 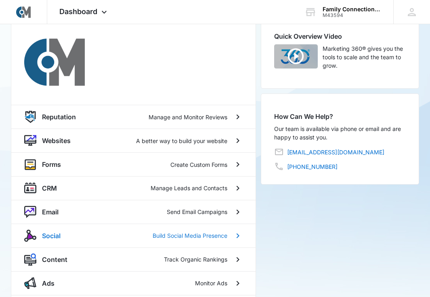 I want to click on a: websiteWebsitesA better way to build your website, so click(x=134, y=140).